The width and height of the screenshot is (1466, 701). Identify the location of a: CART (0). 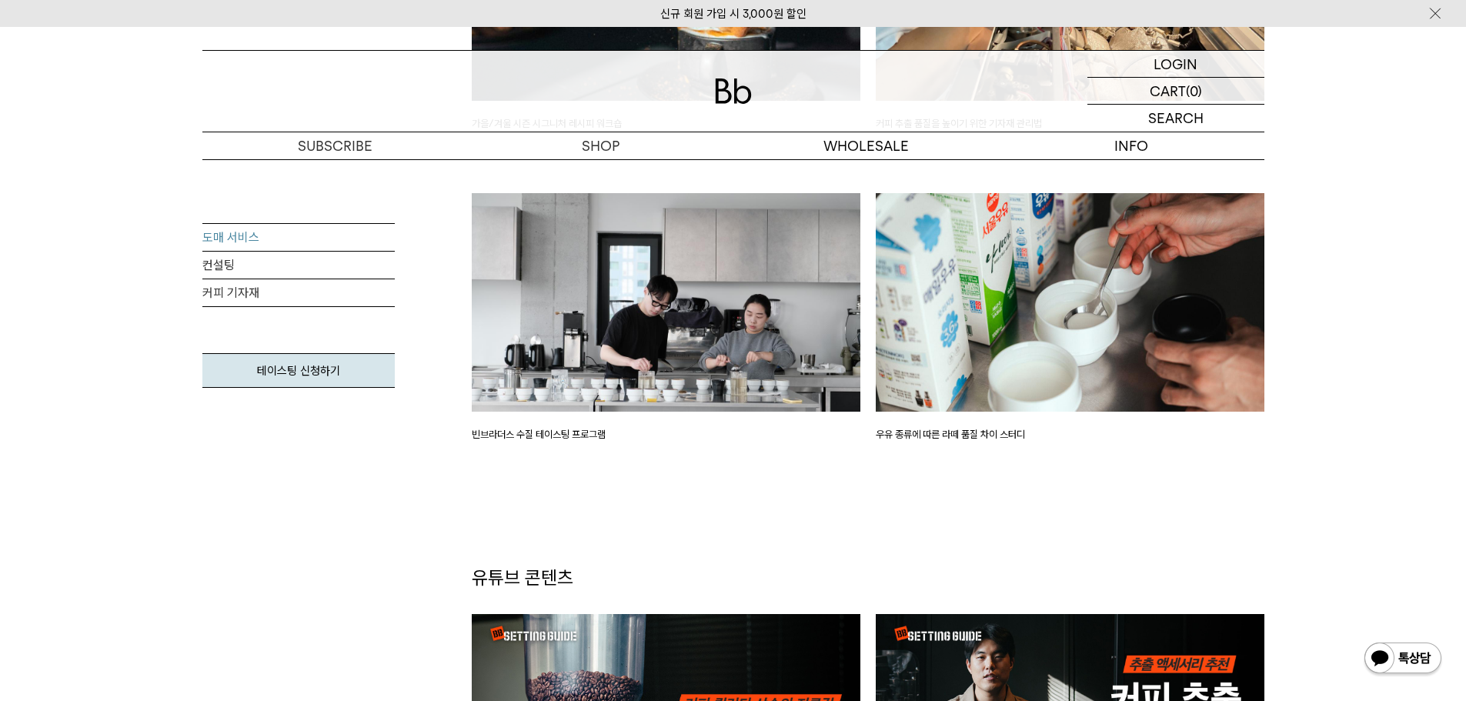
(1176, 91).